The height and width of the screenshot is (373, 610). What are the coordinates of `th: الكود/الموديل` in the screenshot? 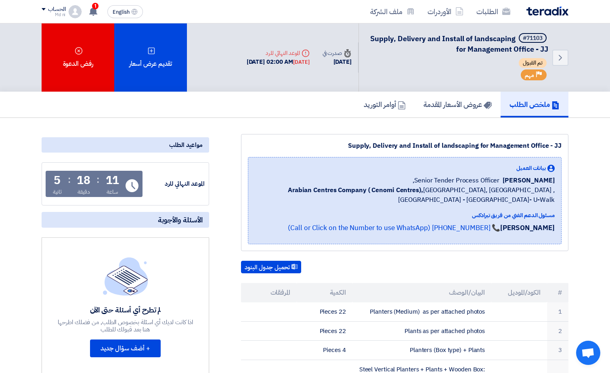 It's located at (520, 293).